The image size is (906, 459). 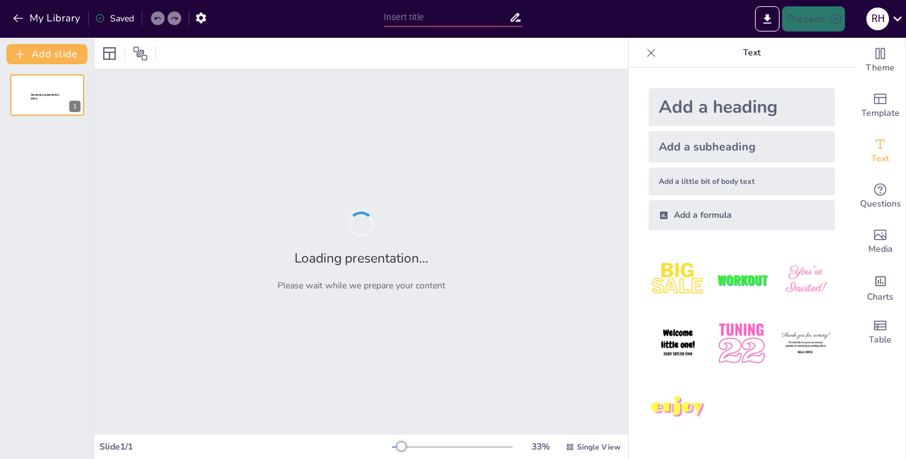 I want to click on div: Add a subheading, so click(x=742, y=147).